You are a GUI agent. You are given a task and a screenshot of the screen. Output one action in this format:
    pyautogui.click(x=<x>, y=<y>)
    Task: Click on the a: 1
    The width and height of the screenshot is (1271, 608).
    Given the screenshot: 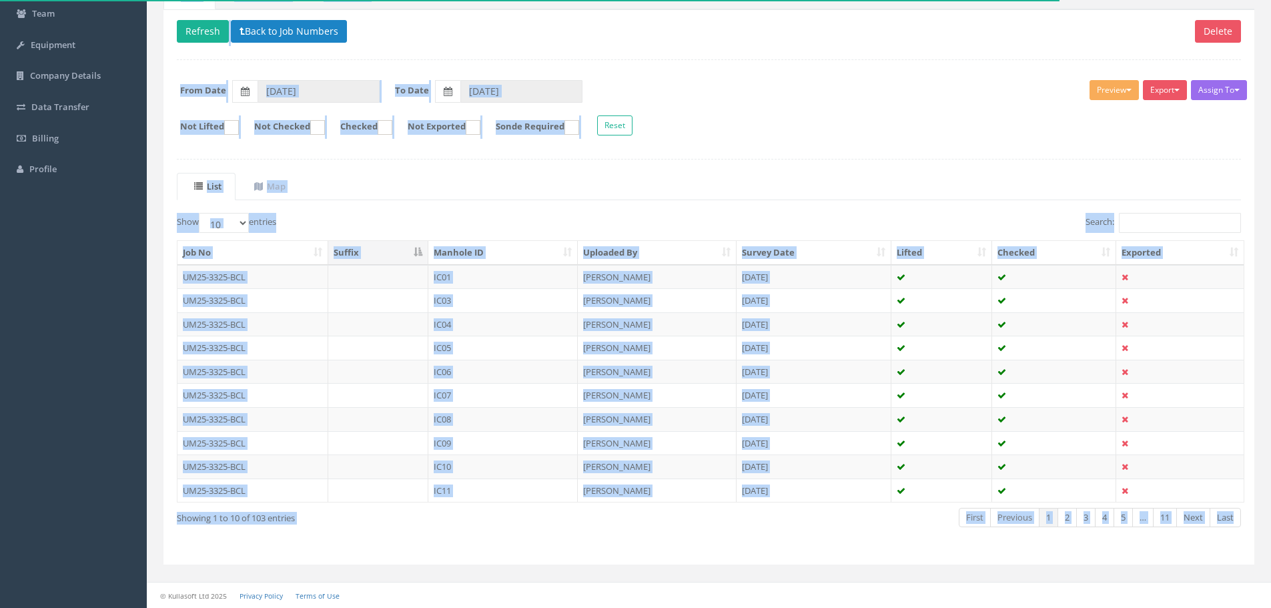 What is the action you would take?
    pyautogui.click(x=1048, y=517)
    